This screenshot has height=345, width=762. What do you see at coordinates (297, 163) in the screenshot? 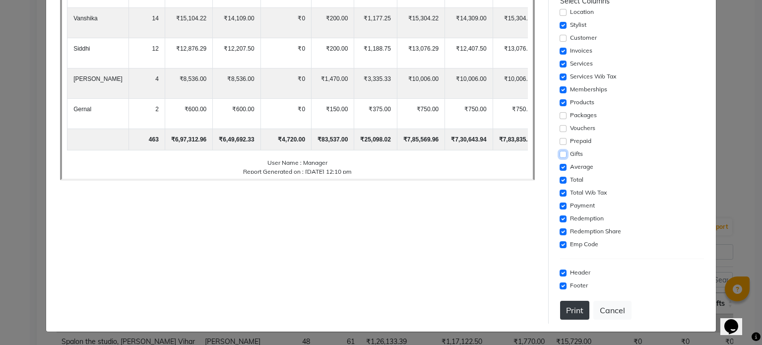
I see `div: User Name : Manager` at bounding box center [297, 163].